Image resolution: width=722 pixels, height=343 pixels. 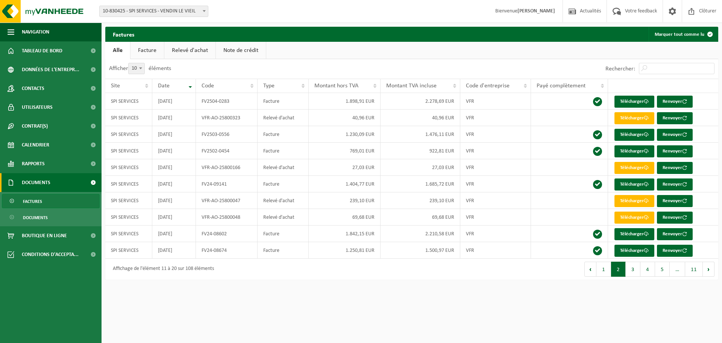 What do you see at coordinates (35, 217) in the screenshot?
I see `span: Documents` at bounding box center [35, 217].